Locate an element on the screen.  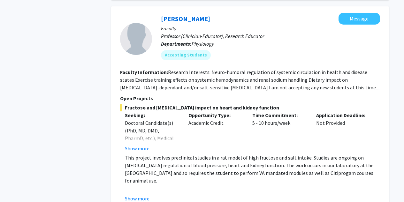
div: Not Provided is located at coordinates (343, 132).